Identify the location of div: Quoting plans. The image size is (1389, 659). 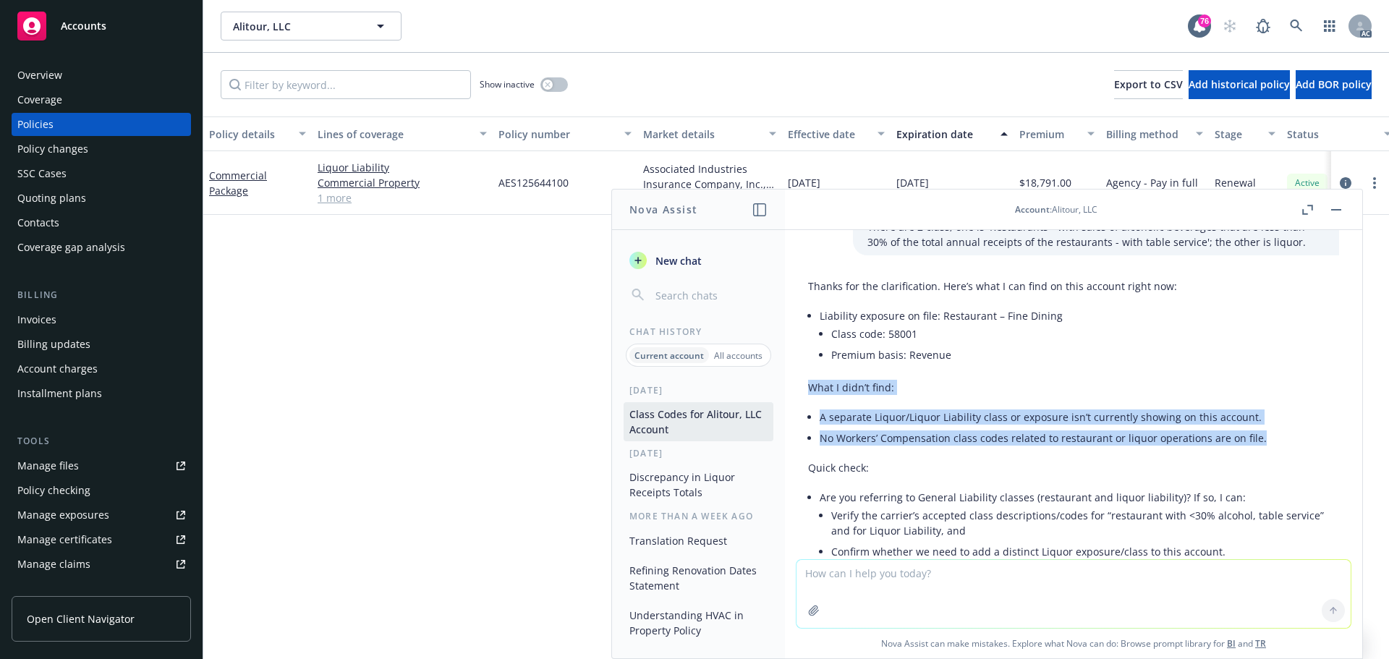
(51, 198).